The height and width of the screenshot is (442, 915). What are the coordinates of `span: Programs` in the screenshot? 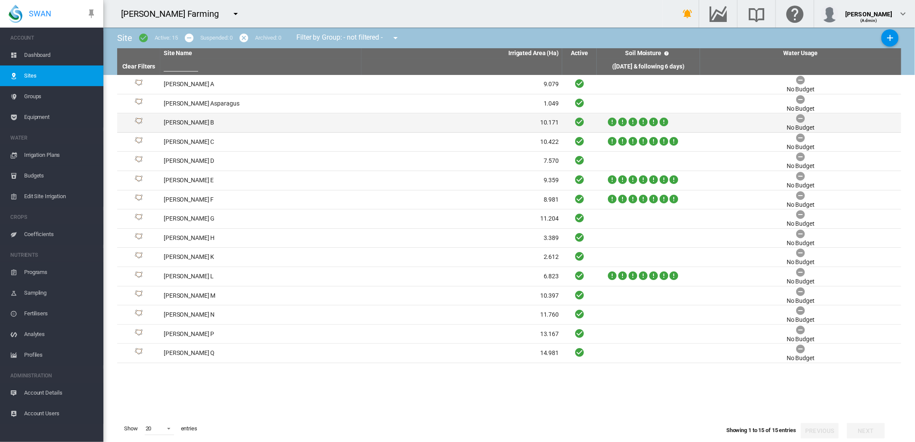 It's located at (60, 272).